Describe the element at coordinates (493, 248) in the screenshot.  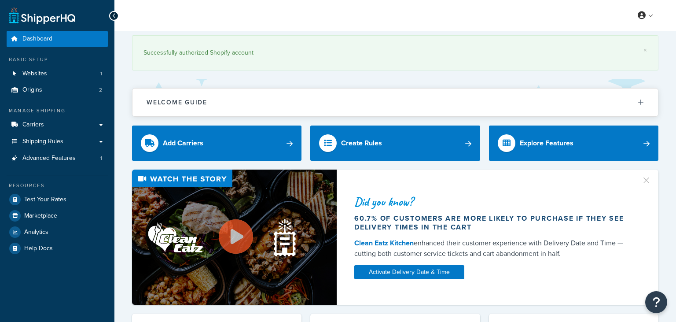
I see `div: enhanced their customer experience with Delivery Date and Time — cutting both customer service ti...` at that location.